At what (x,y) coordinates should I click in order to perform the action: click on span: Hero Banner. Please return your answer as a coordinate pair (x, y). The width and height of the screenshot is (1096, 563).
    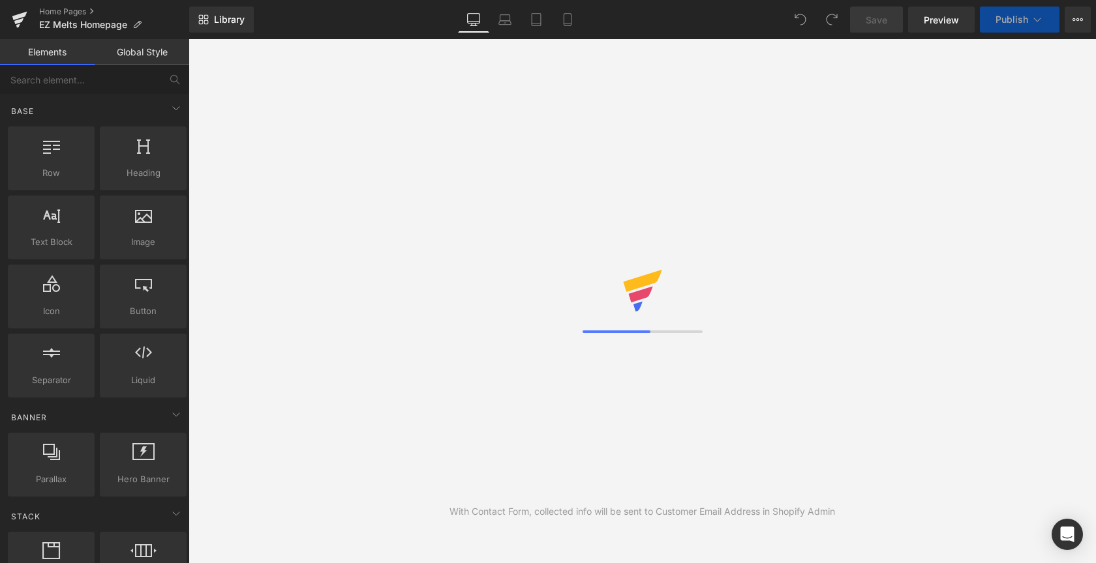
    Looking at the image, I should click on (143, 479).